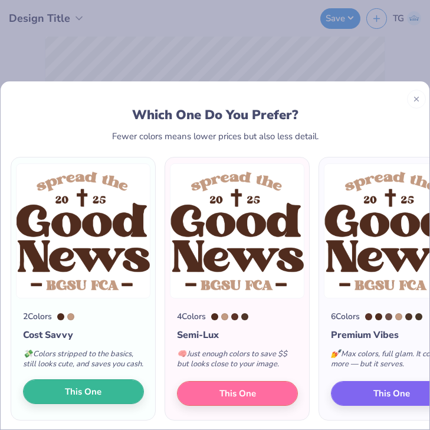 The image size is (430, 430). Describe the element at coordinates (345, 316) in the screenshot. I see `div: 6 Colors` at that location.